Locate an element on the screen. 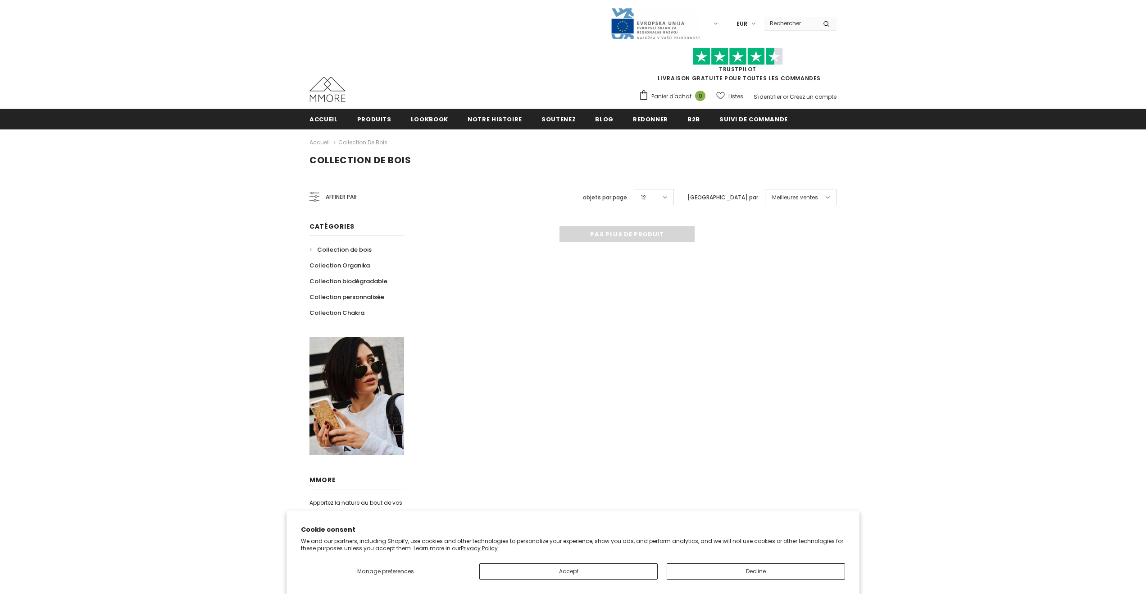 This screenshot has height=594, width=1146. span: B2B is located at coordinates (694, 119).